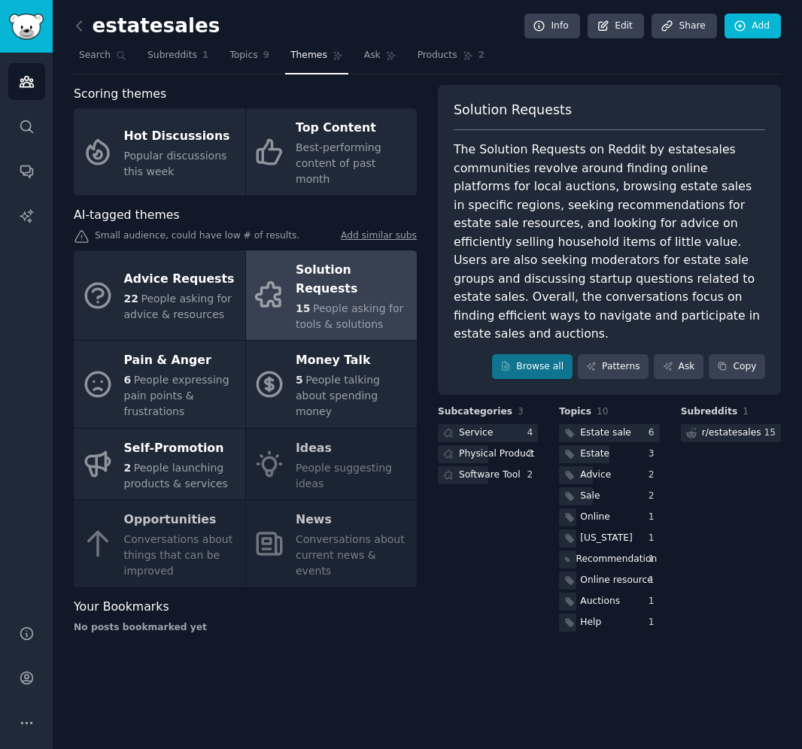  Describe the element at coordinates (180, 448) in the screenshot. I see `div: Self-Promotion` at that location.